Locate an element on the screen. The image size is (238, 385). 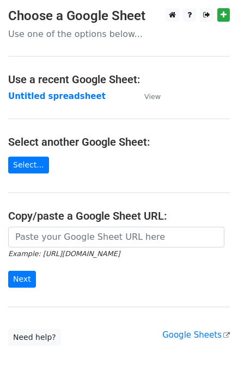
a: Google Sheets is located at coordinates (196, 335).